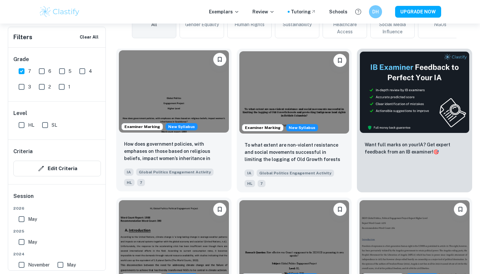 The image size is (480, 274). What do you see at coordinates (174, 91) in the screenshot?
I see `img: Global Politics Engagement Activity IA example thumbnail: How does government policies, with empha` at bounding box center [174, 91].